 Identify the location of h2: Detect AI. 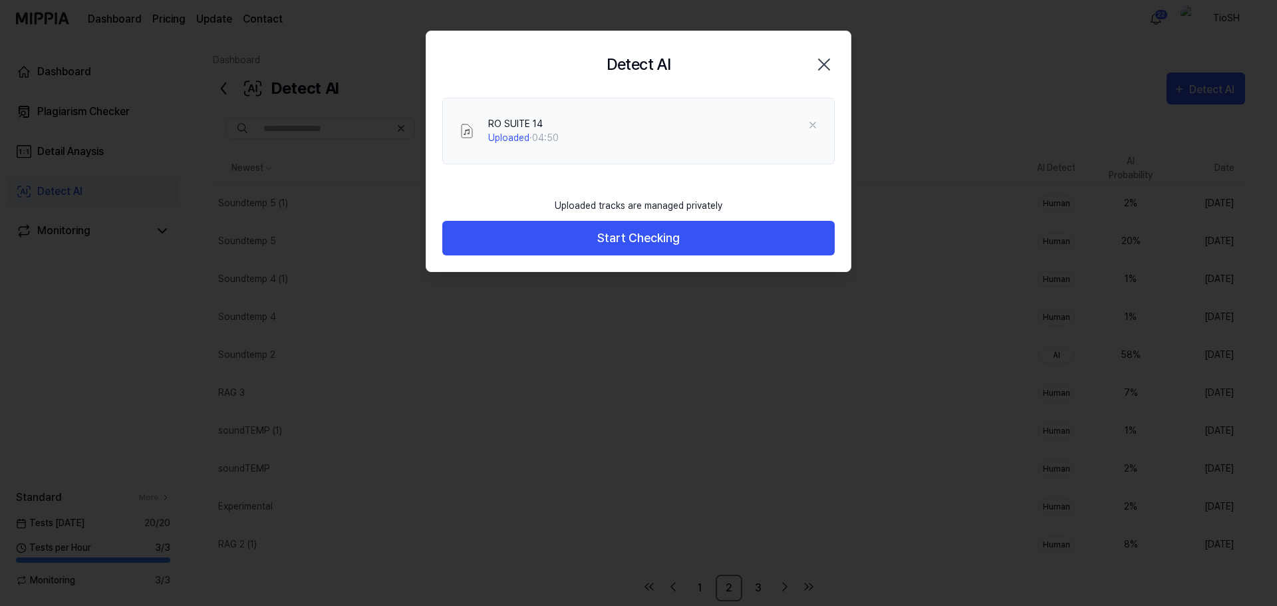
(638, 65).